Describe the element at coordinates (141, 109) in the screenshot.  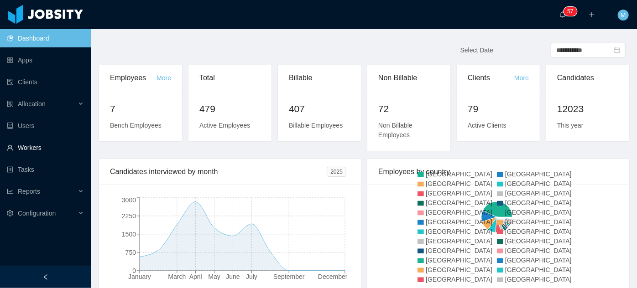
I see `h2: 7` at that location.